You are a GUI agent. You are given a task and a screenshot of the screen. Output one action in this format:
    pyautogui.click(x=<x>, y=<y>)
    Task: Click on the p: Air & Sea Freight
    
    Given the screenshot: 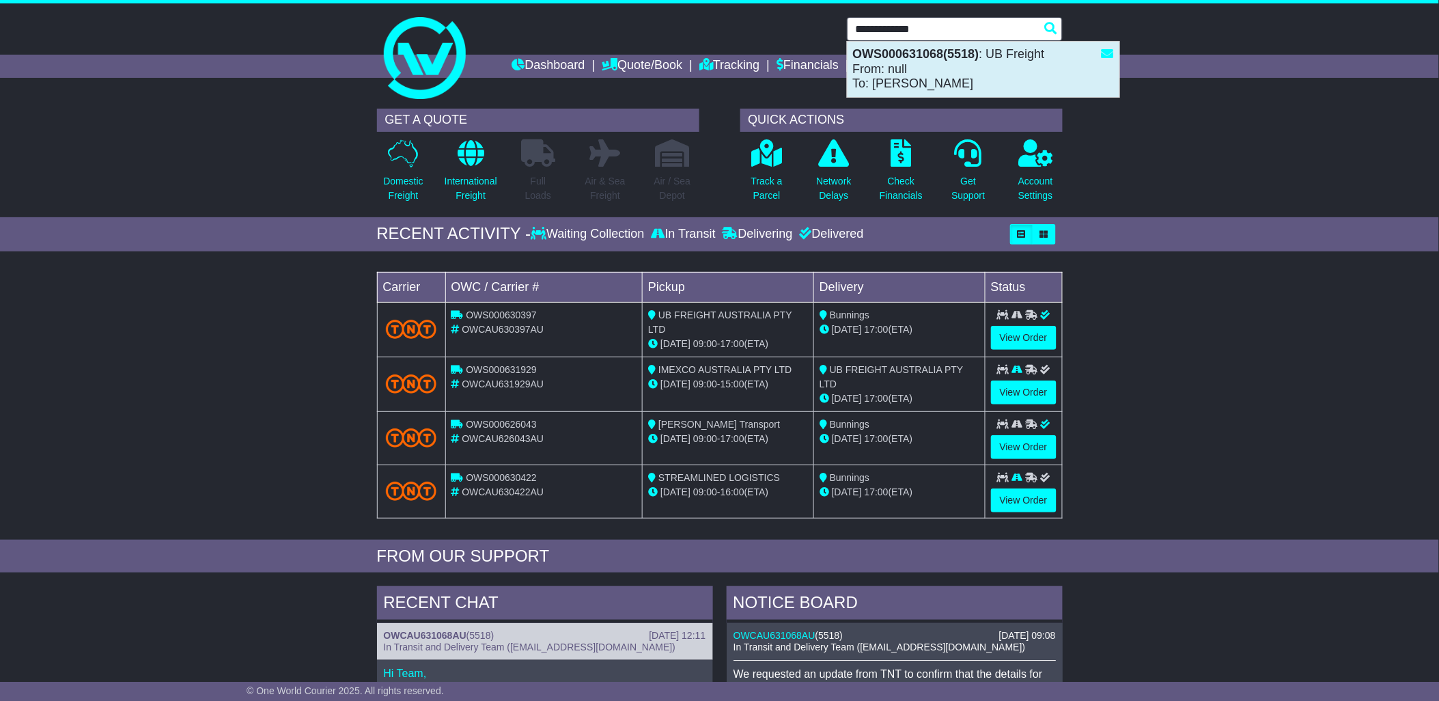 What is the action you would take?
    pyautogui.click(x=605, y=189)
    